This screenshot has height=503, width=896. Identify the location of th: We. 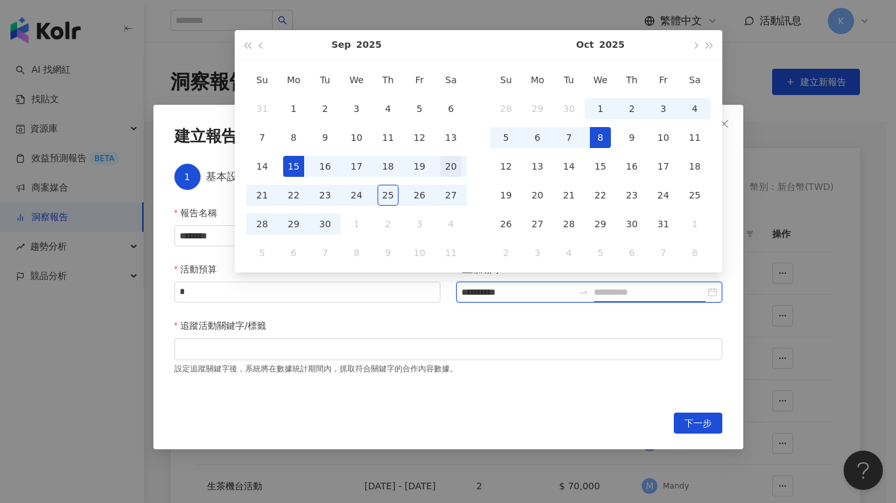
(600, 80).